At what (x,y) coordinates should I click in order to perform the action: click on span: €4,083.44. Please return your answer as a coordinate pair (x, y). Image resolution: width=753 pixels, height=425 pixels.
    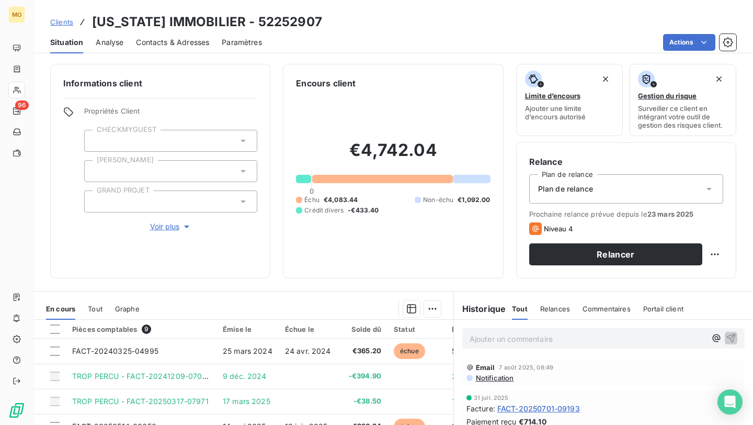
    Looking at the image, I should click on (340, 200).